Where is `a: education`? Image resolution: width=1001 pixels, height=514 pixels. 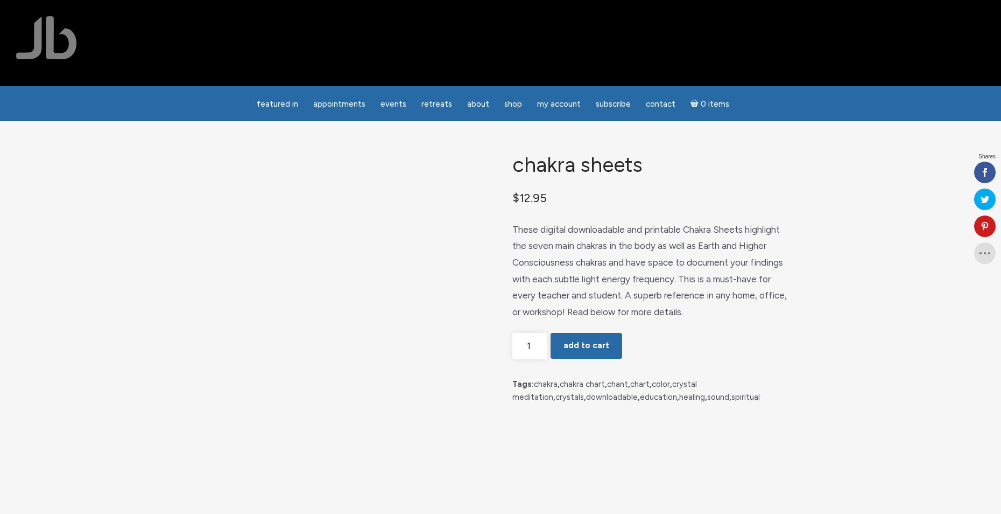 a: education is located at coordinates (658, 397).